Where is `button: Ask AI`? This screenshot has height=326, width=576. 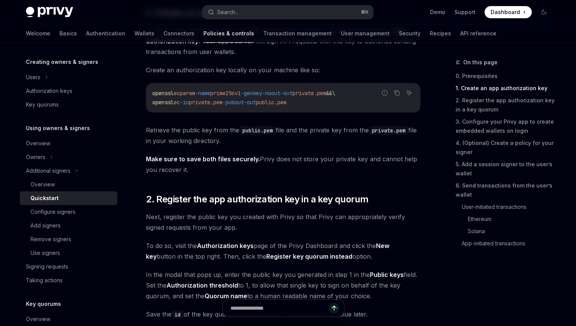
button: Ask AI is located at coordinates (409, 93).